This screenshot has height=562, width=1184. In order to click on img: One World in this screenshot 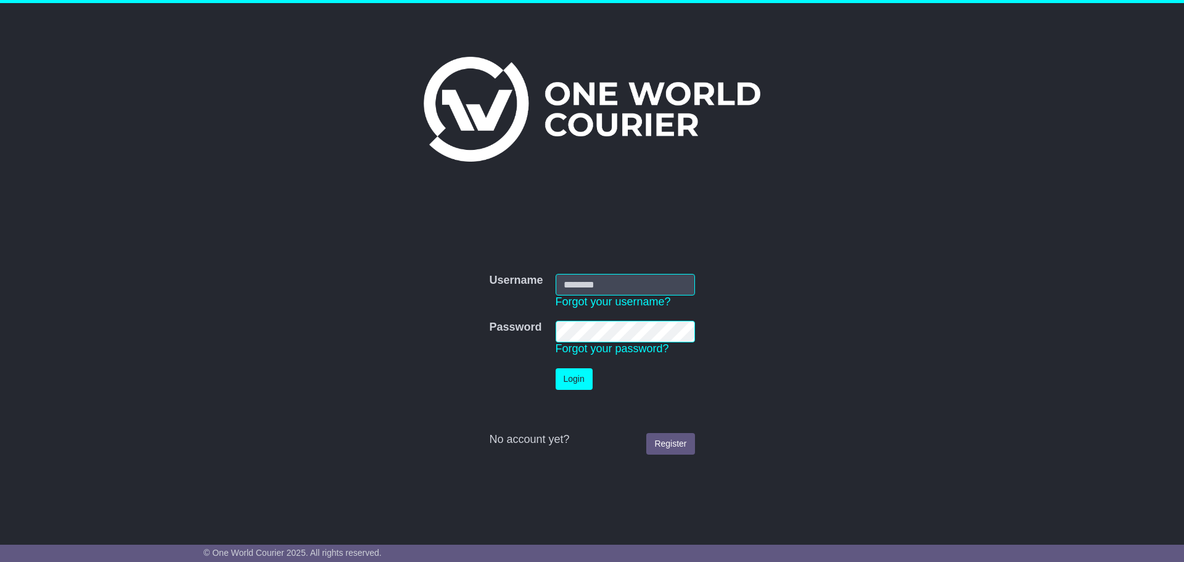, I will do `click(592, 109)`.